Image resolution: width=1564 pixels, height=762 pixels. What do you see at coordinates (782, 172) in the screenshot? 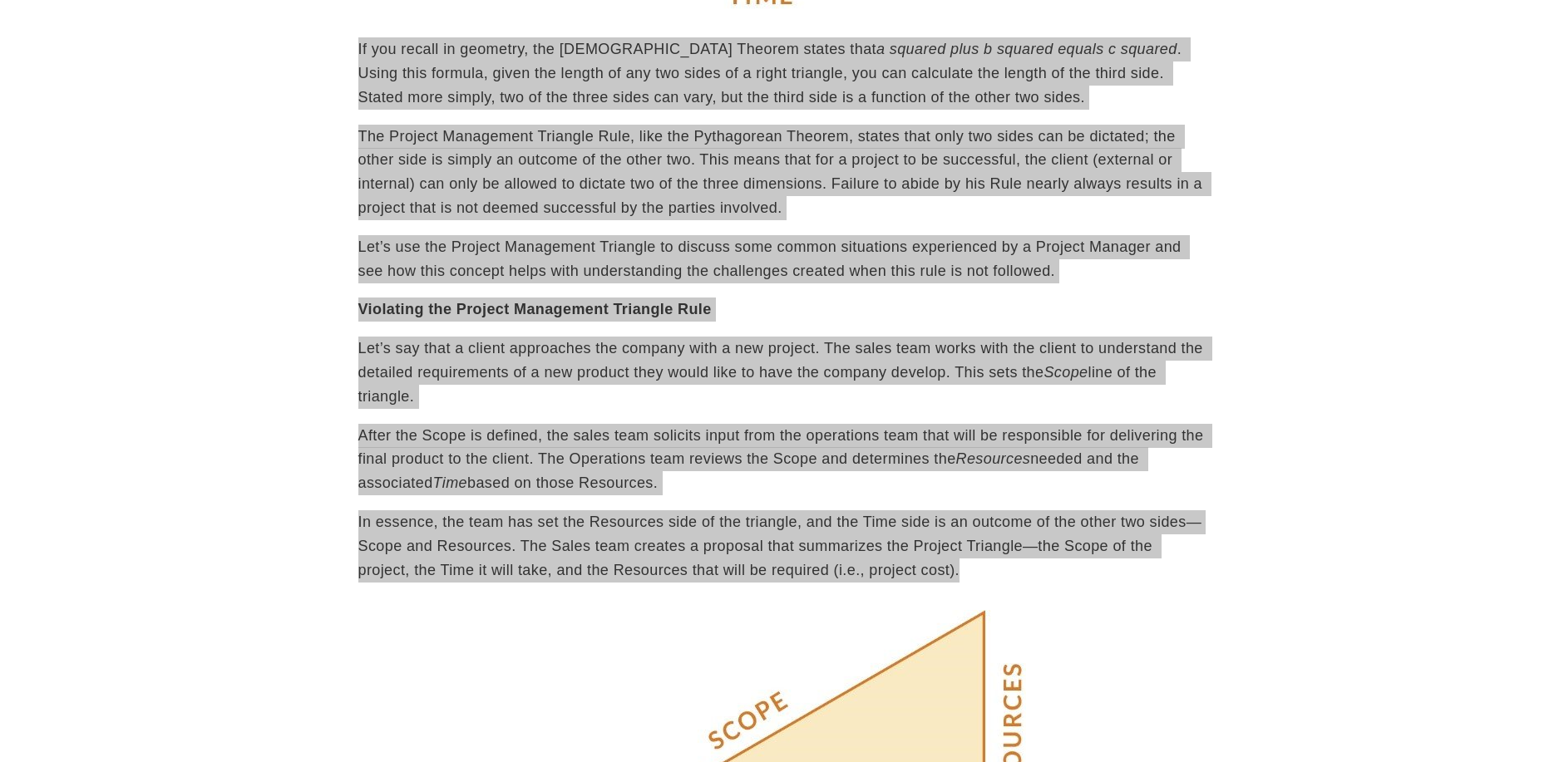
I see `p: The Project Management Triangle Rule, like the Pythagorean Theorem, states that only two sides ca...` at bounding box center [782, 172].